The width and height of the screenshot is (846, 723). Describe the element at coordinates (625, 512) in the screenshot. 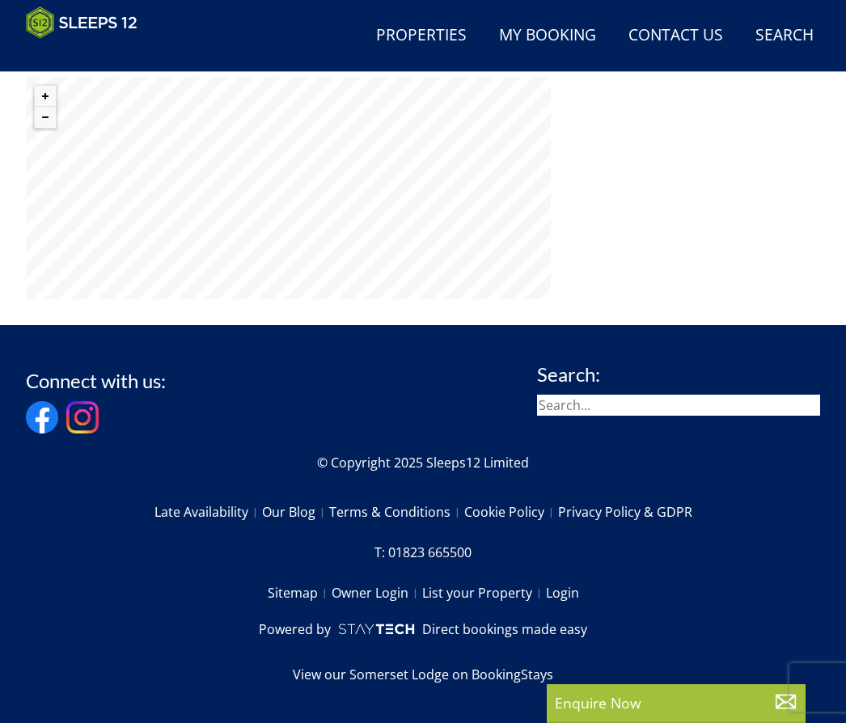

I see `a: Privacy Policy & GDPR` at that location.